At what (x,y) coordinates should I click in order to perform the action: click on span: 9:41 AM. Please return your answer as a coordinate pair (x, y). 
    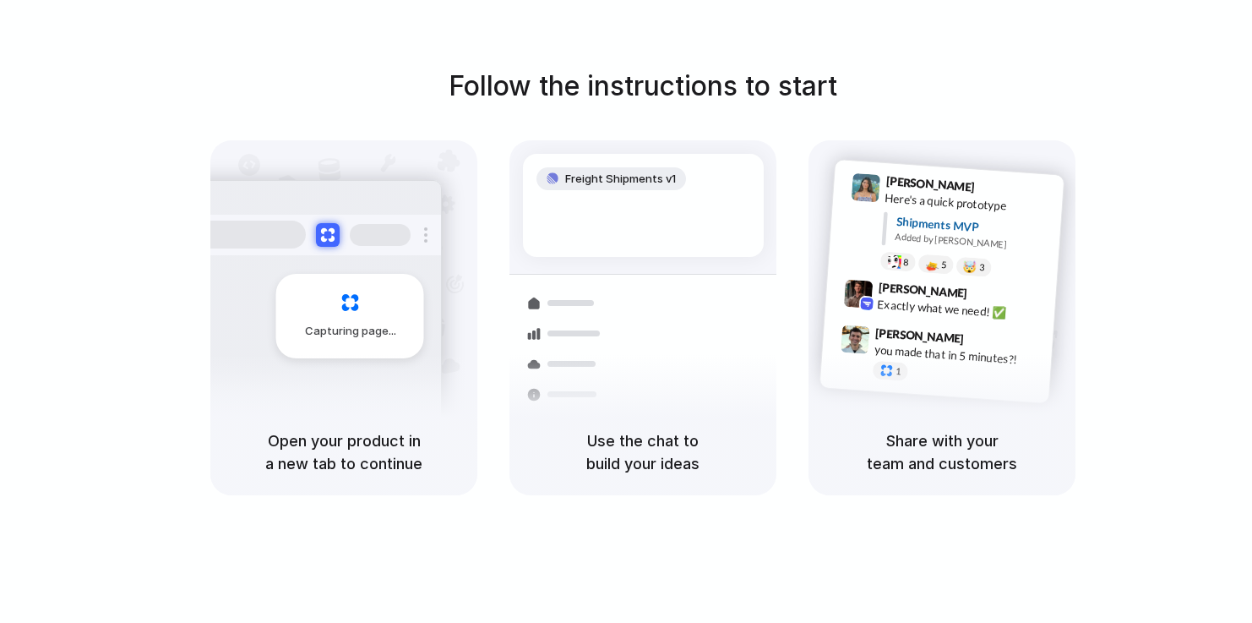
    Looking at the image, I should click on (997, 189).